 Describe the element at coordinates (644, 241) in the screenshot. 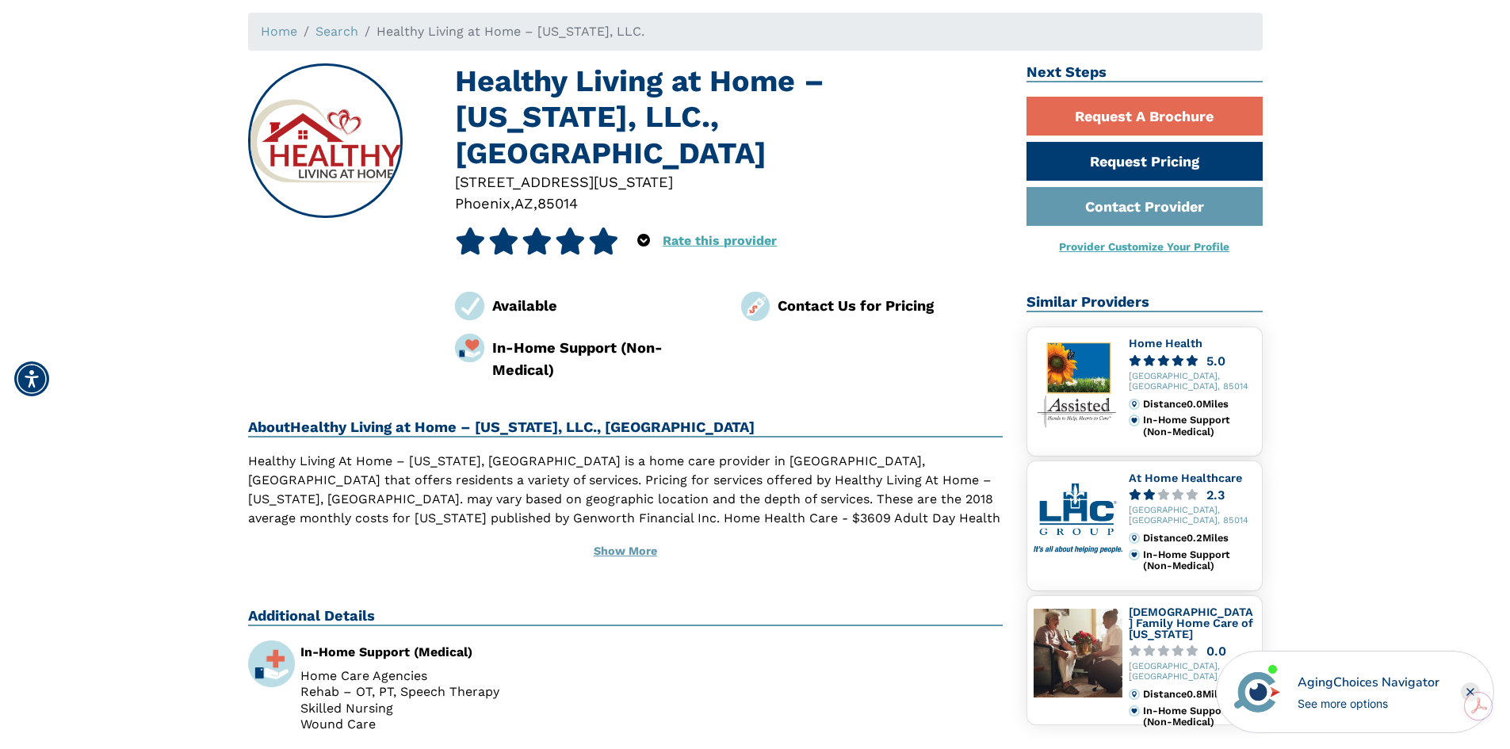

I see `div: Popover trigger` at that location.